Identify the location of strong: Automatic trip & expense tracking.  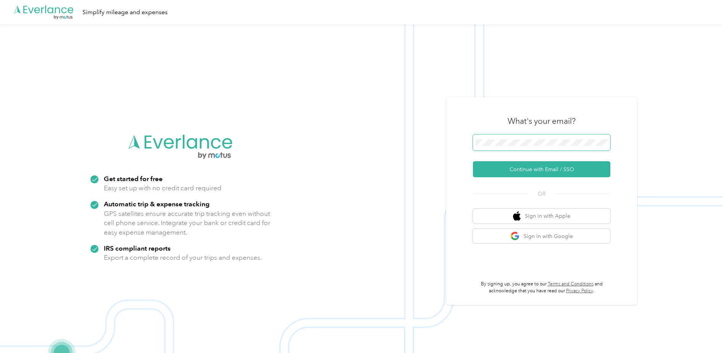
(156, 203).